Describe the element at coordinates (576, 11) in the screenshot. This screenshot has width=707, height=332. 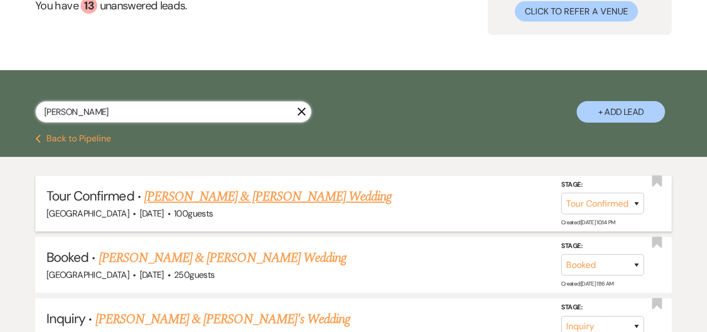
I see `button: Click to Refer a Venue` at that location.